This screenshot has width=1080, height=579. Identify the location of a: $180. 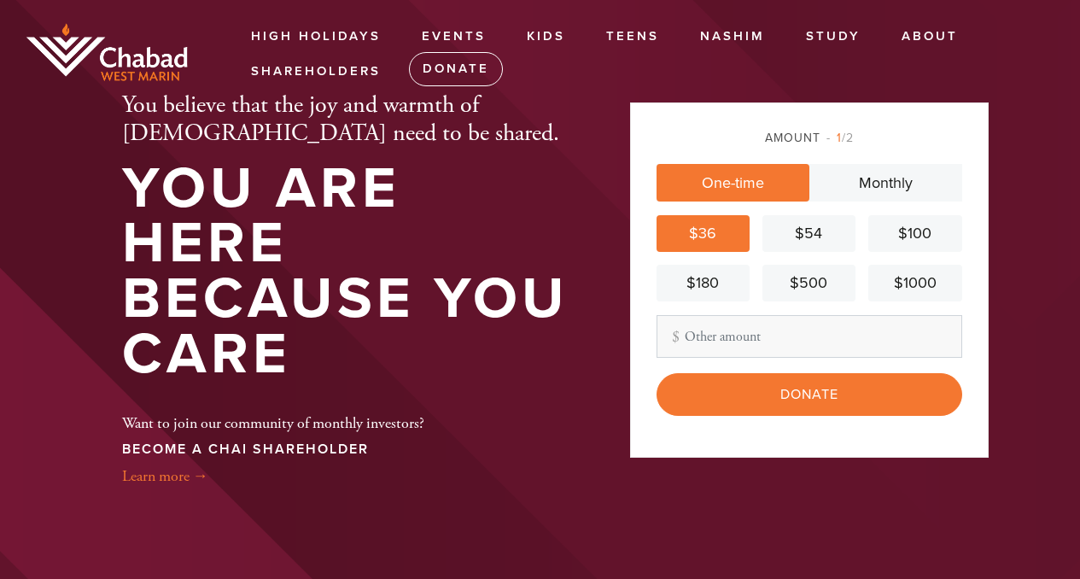
(703, 283).